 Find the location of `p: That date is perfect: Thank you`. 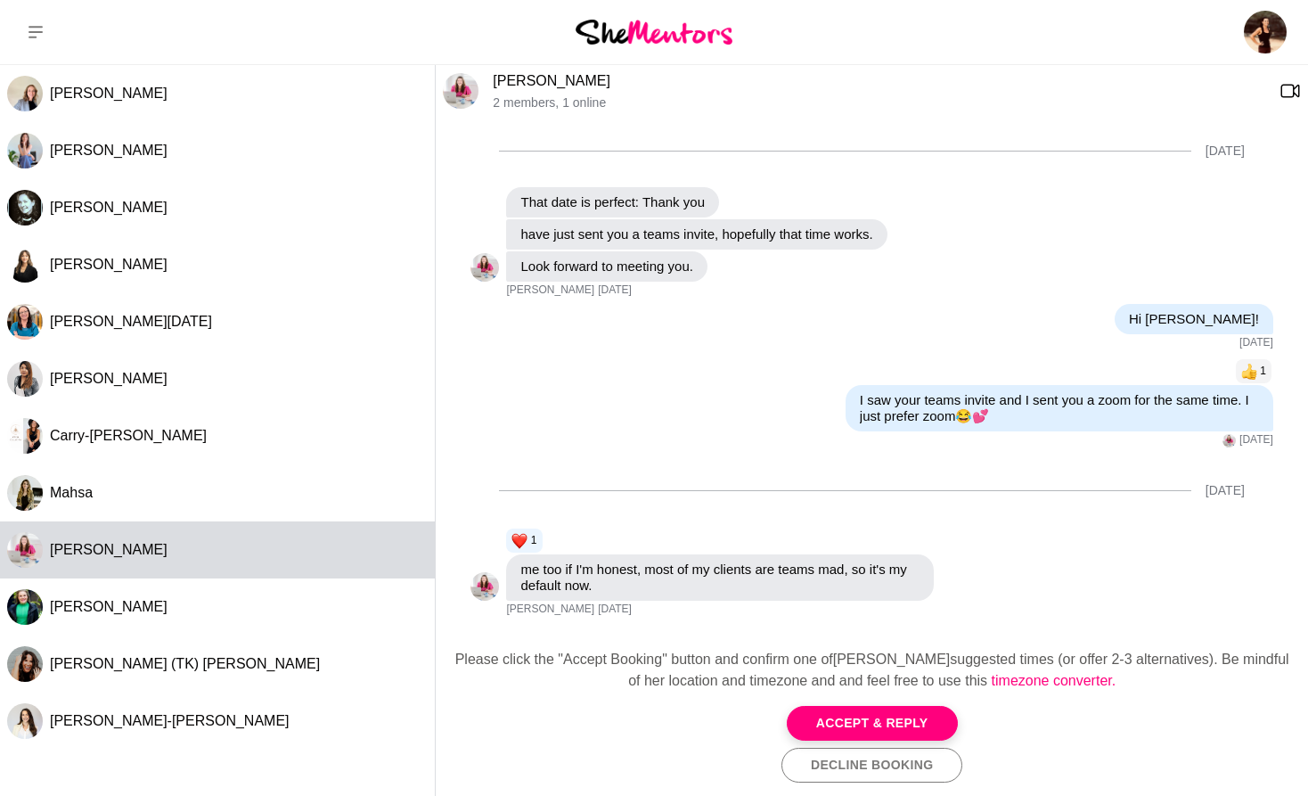

p: That date is perfect: Thank you is located at coordinates (612, 202).